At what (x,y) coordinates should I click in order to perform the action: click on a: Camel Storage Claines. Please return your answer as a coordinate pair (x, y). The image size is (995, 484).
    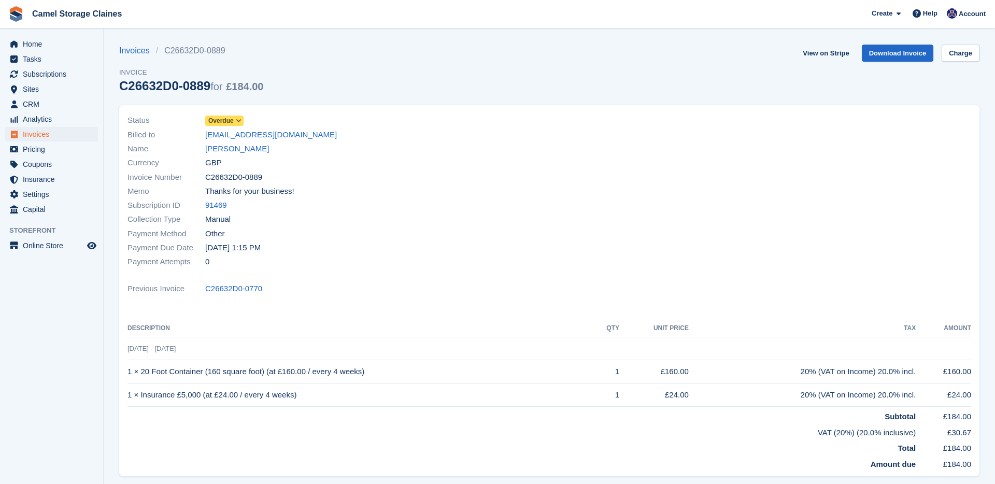
    Looking at the image, I should click on (77, 13).